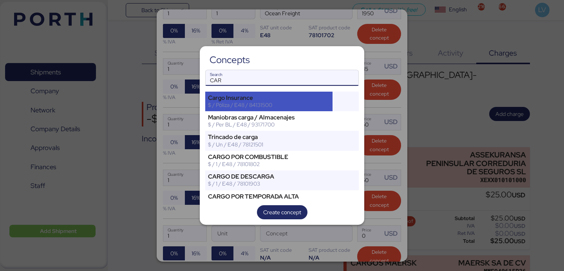 The height and width of the screenshot is (271, 564). Describe the element at coordinates (282, 212) in the screenshot. I see `button: Create concept` at that location.